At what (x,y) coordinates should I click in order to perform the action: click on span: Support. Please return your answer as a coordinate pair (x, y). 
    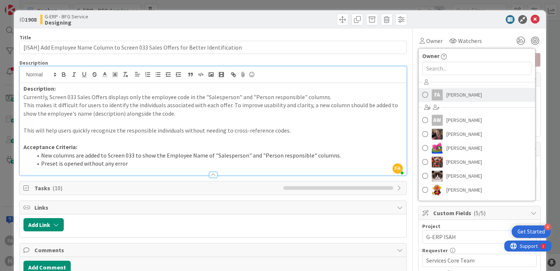
    Looking at the image, I should click on (24, 5).